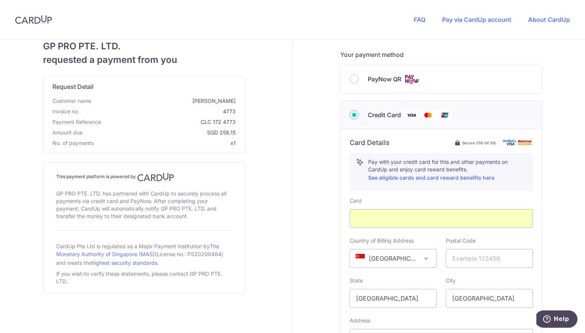 The height and width of the screenshot is (333, 585). Describe the element at coordinates (144, 177) in the screenshot. I see `h4: This payment platform is powered by` at that location.